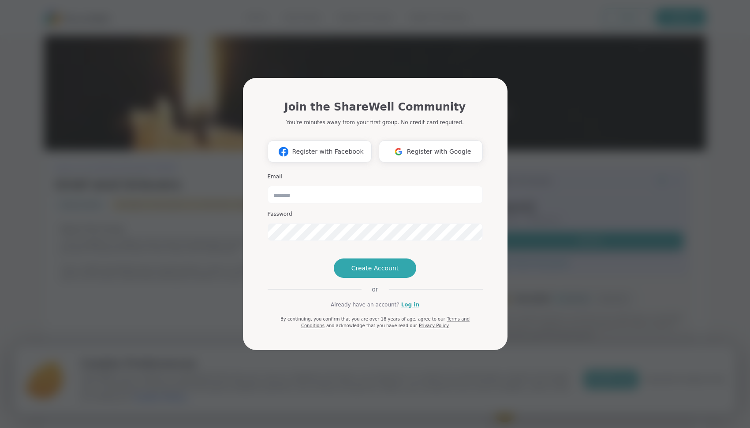  Describe the element at coordinates (431, 152) in the screenshot. I see `button: Register with Google` at that location.